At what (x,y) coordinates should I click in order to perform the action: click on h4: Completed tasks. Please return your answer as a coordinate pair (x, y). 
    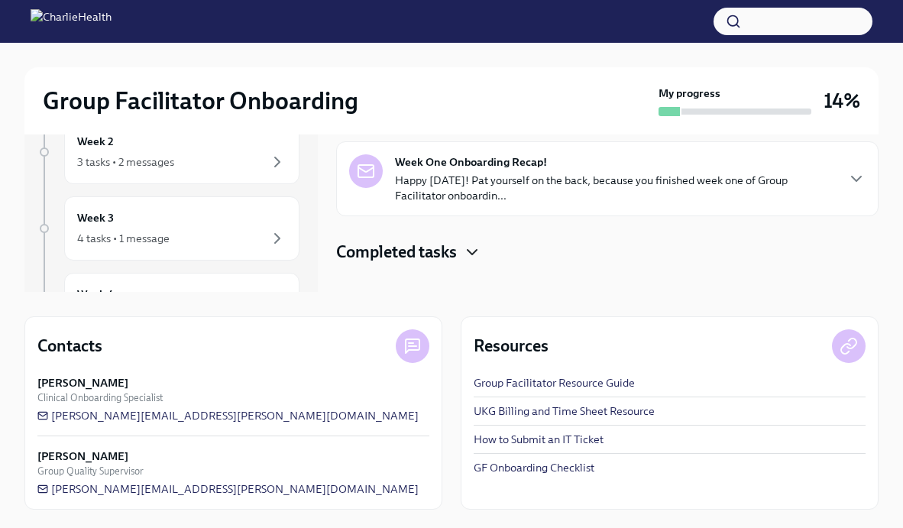
    Looking at the image, I should click on (396, 252).